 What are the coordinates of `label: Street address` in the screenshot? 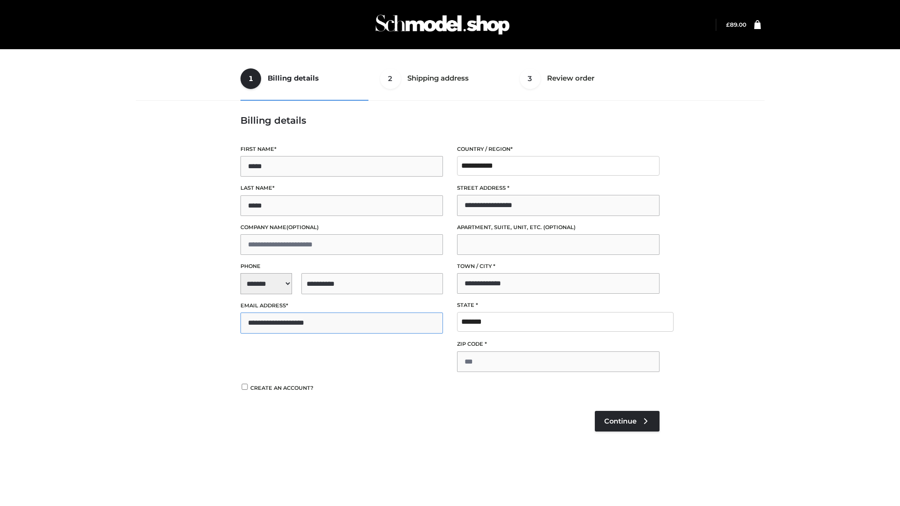 It's located at (558, 188).